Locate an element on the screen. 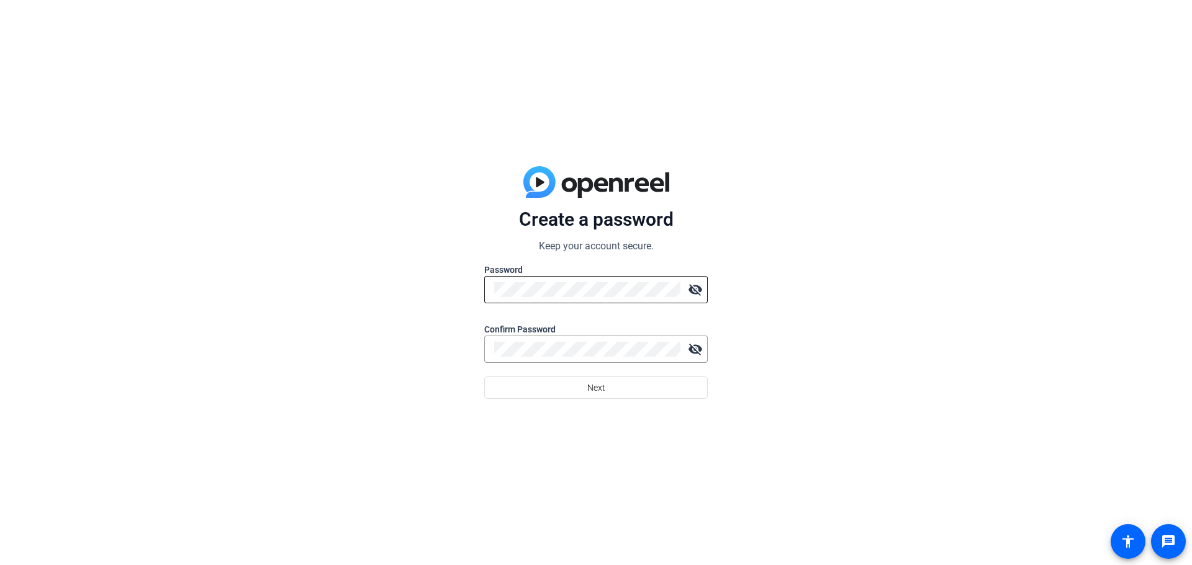 This screenshot has height=565, width=1192. label: Confirm Password is located at coordinates (596, 330).